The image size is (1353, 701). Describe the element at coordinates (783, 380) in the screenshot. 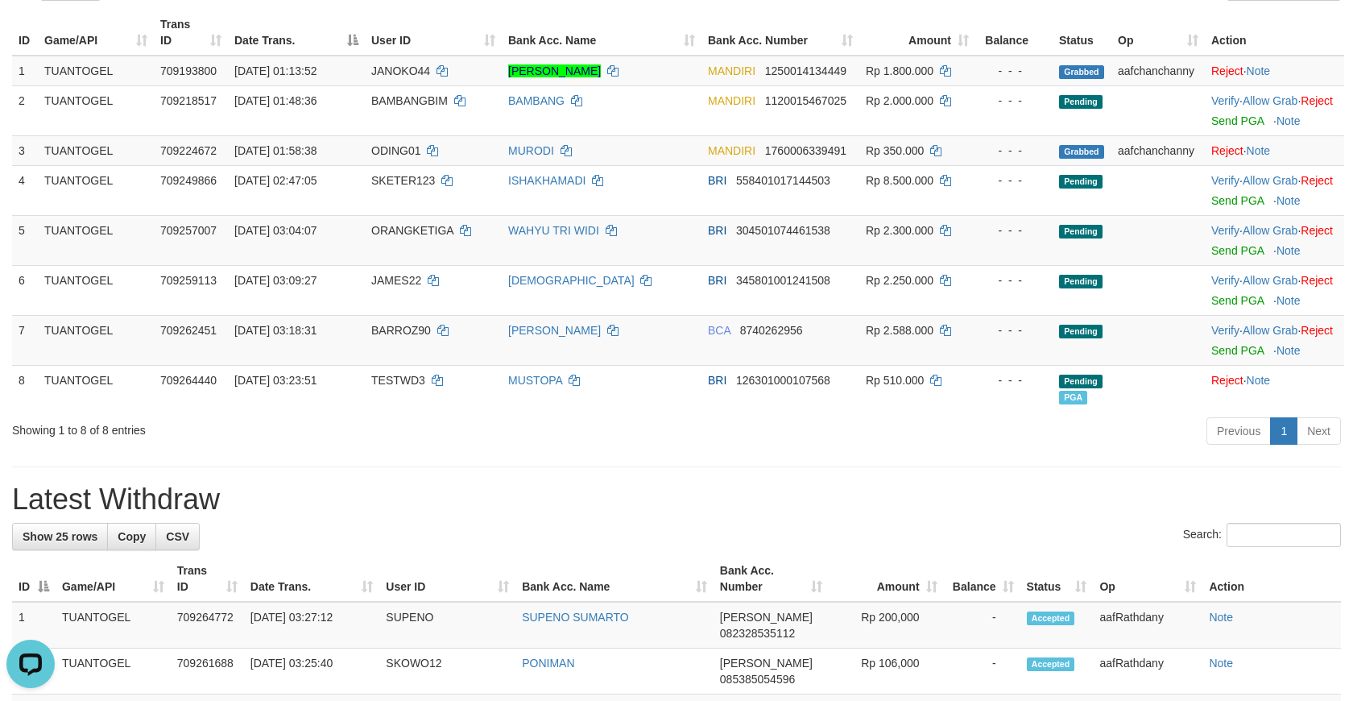

I see `span: Copy 126301000107568 to clipboard` at that location.